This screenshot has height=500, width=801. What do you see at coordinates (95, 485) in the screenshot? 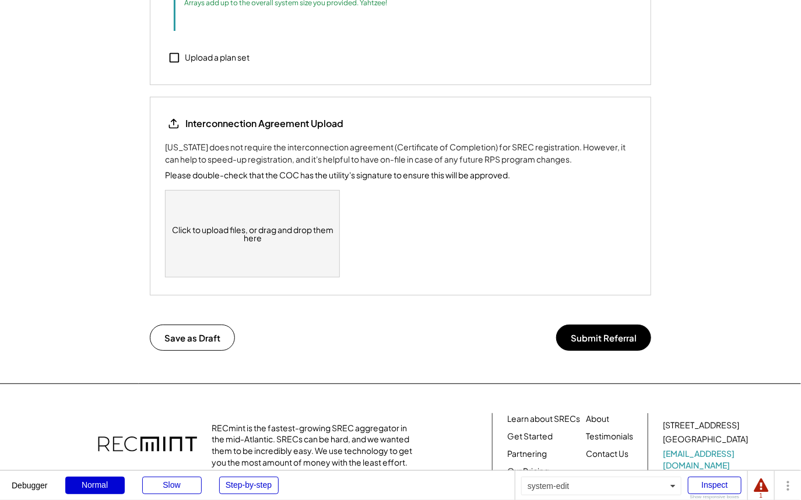
I see `div: Normal` at bounding box center [95, 485].